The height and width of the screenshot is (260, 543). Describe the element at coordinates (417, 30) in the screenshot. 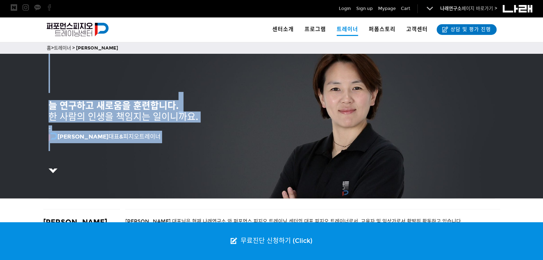

I see `a: 고객센터` at that location.